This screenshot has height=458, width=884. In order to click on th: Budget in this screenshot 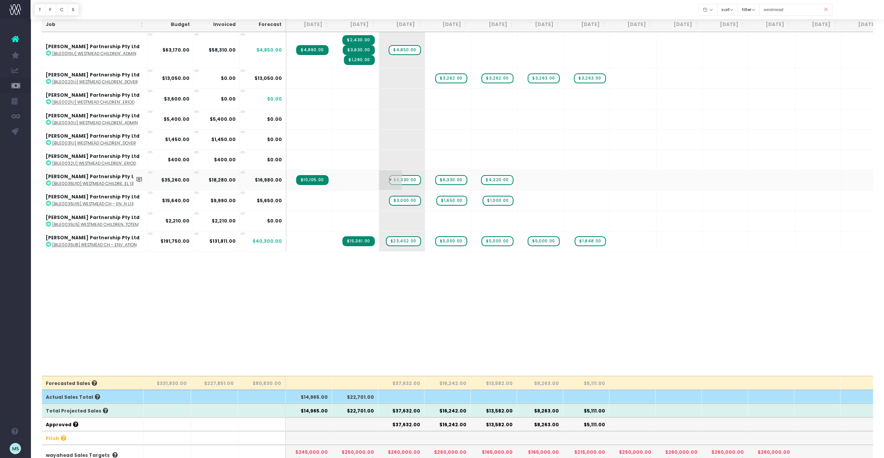, I will do `click(170, 24)`.